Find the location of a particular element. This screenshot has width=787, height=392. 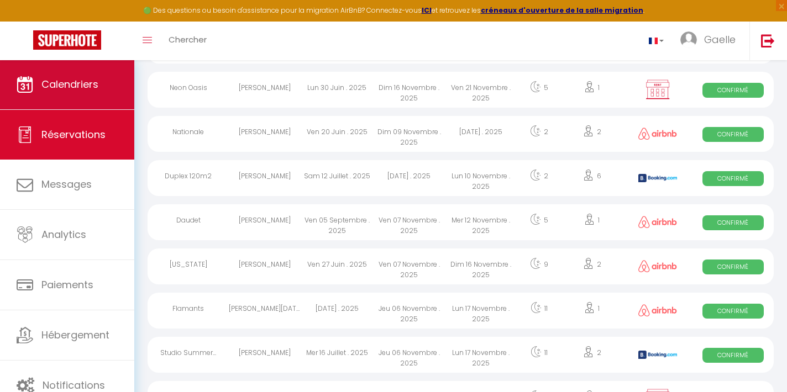

span: Réservations is located at coordinates (73, 134).